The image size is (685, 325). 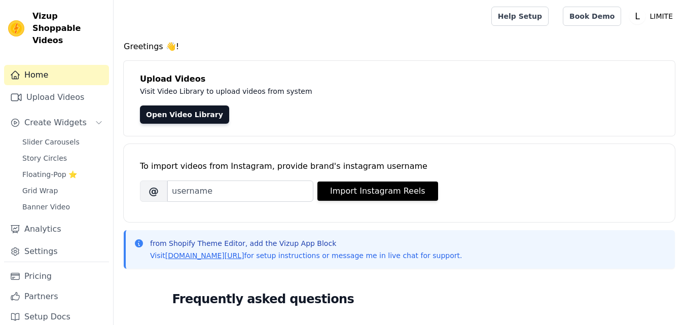 I want to click on span: Create Widgets, so click(x=55, y=123).